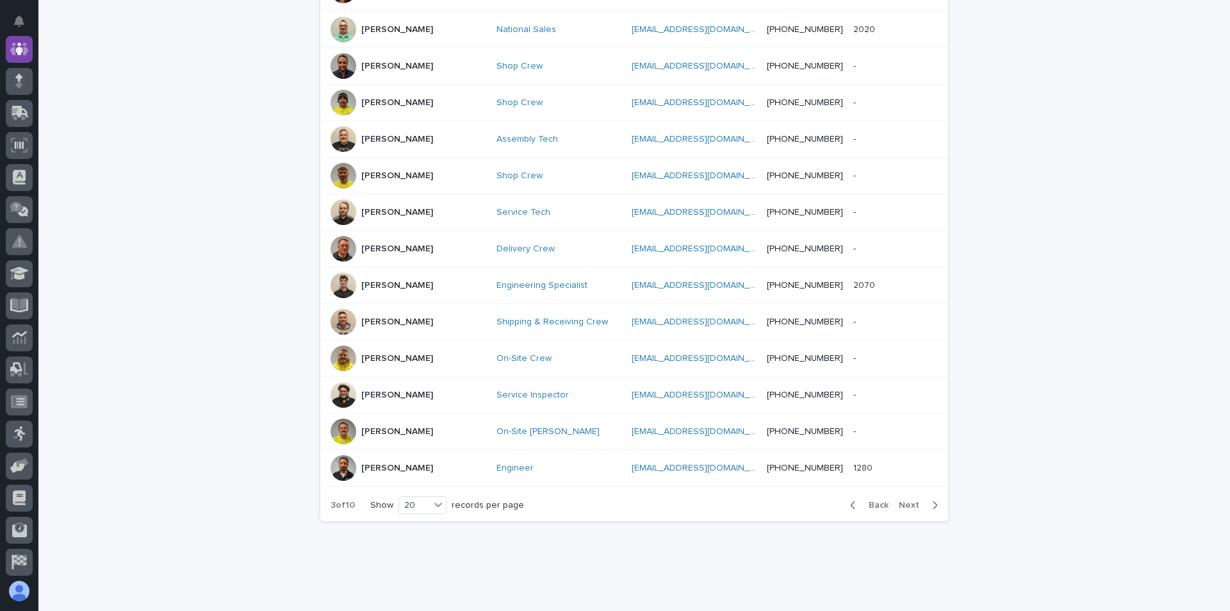  What do you see at coordinates (913, 505) in the screenshot?
I see `span: Next` at bounding box center [913, 505].